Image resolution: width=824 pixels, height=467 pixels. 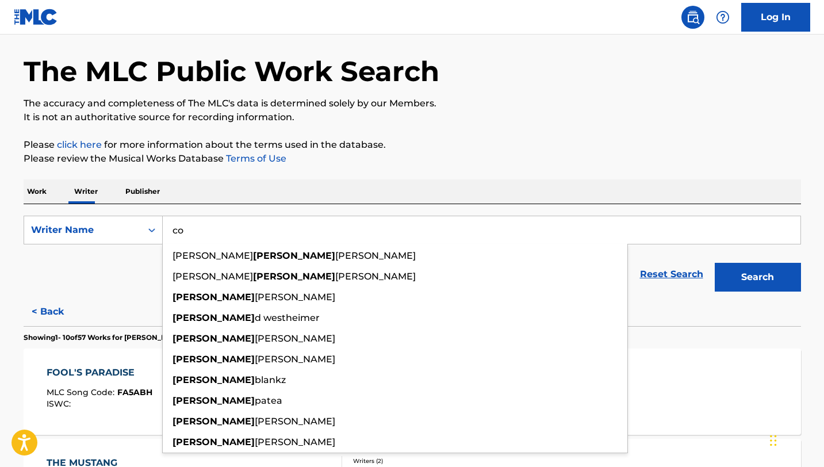 What do you see at coordinates (412, 104) in the screenshot?
I see `p: The accuracy and completeness of The MLC's data is determined solely by our Members.` at bounding box center [412, 104].